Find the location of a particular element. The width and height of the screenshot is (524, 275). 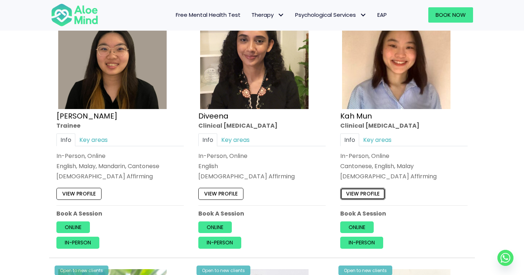

nav: Menu is located at coordinates (250, 15).